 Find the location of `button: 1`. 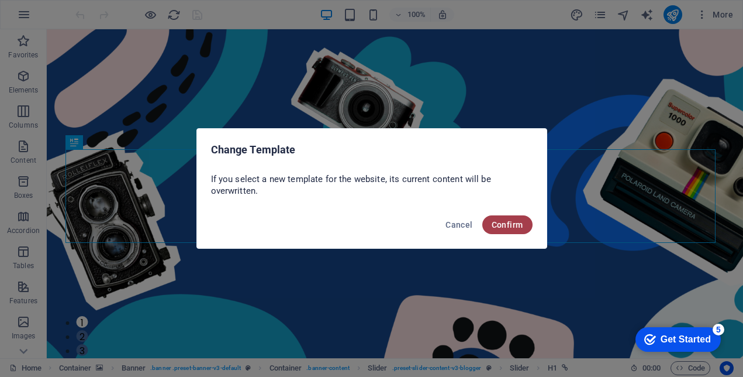

button: 1 is located at coordinates (35, 292).